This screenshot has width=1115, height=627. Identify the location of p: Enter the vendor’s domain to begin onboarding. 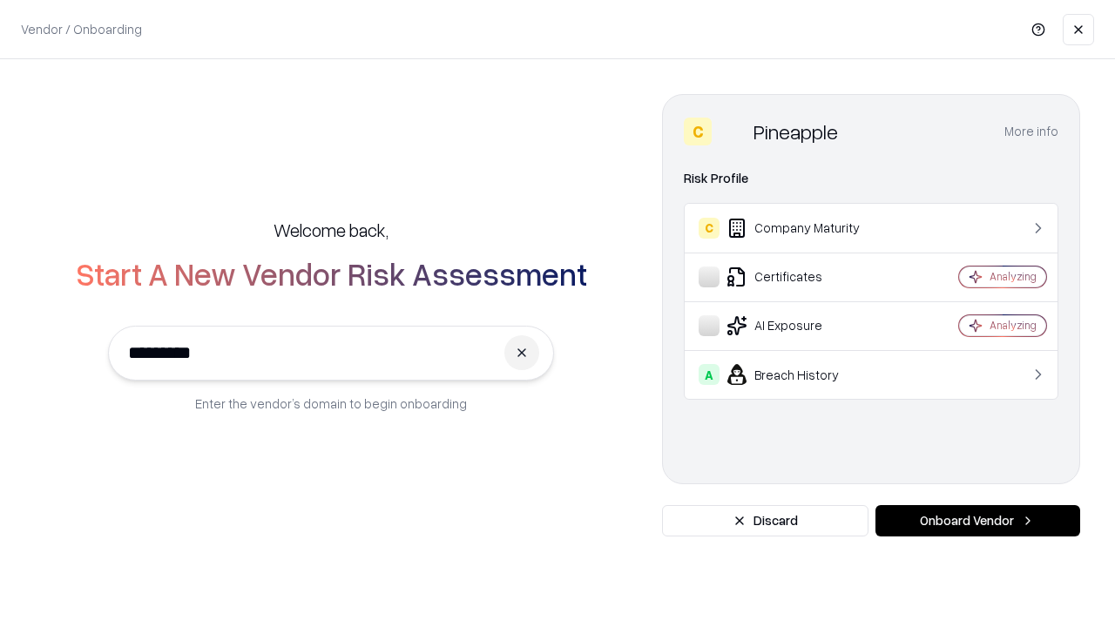
(331, 403).